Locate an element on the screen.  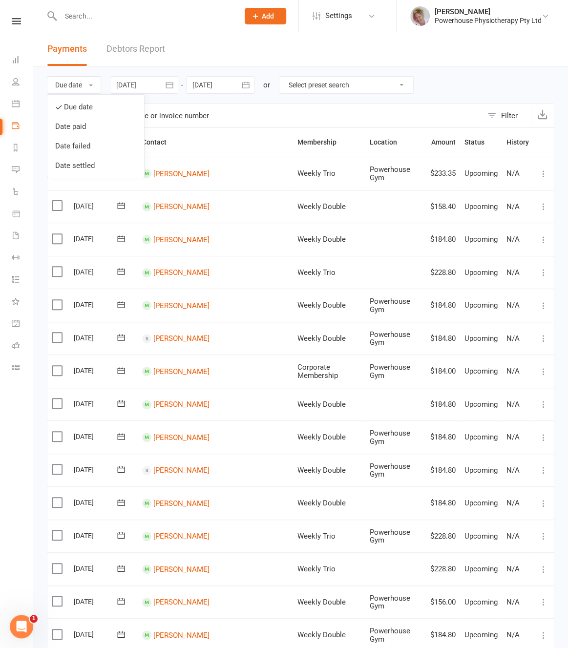
a: Dashboard is located at coordinates (22, 61).